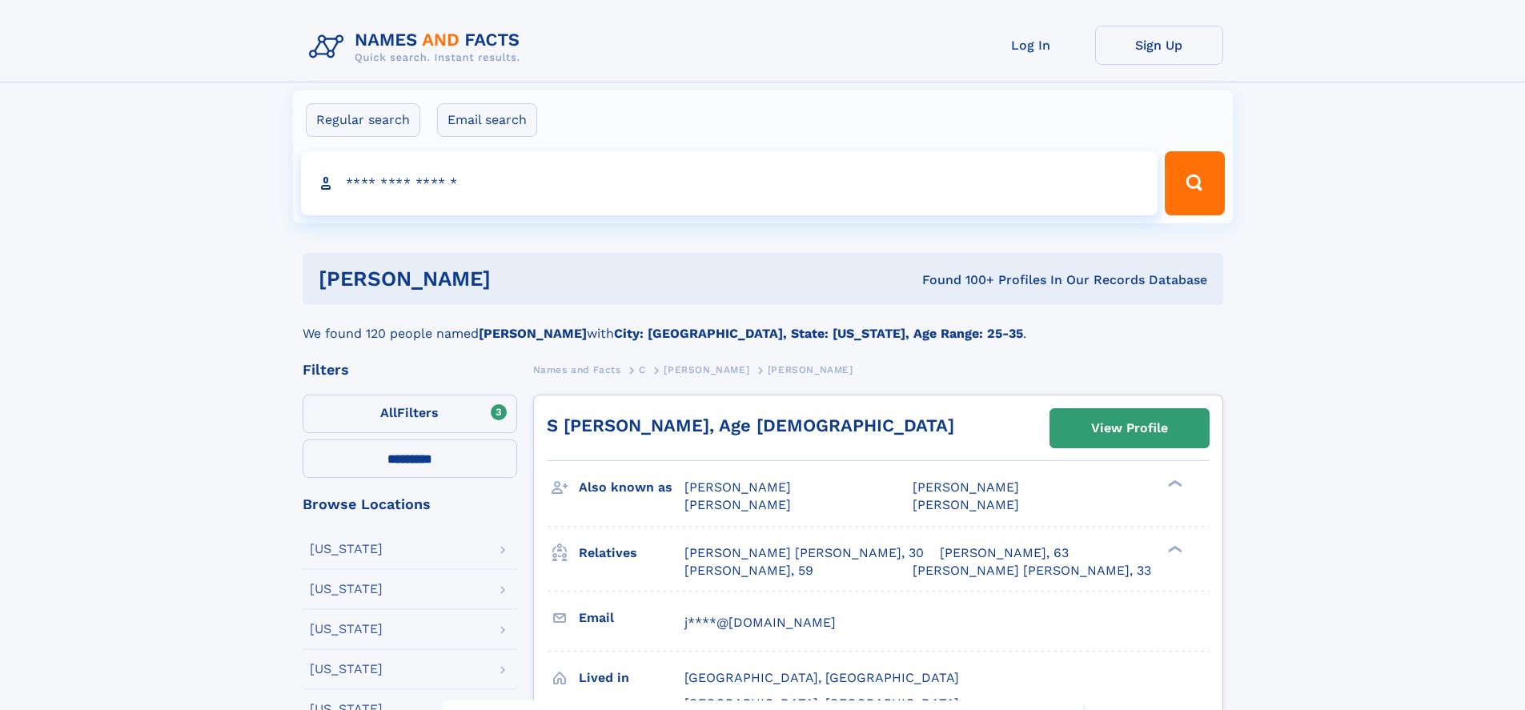 The image size is (1525, 710). Describe the element at coordinates (577, 369) in the screenshot. I see `a: Names and Facts` at that location.